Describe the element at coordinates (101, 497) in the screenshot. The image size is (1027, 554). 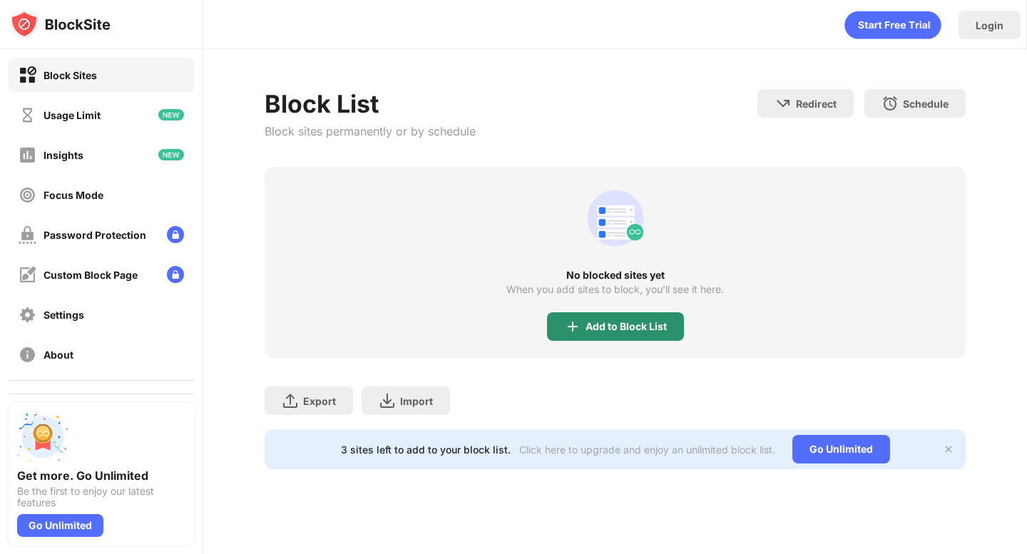
I see `div: Be the first to enjoy our latest features` at that location.